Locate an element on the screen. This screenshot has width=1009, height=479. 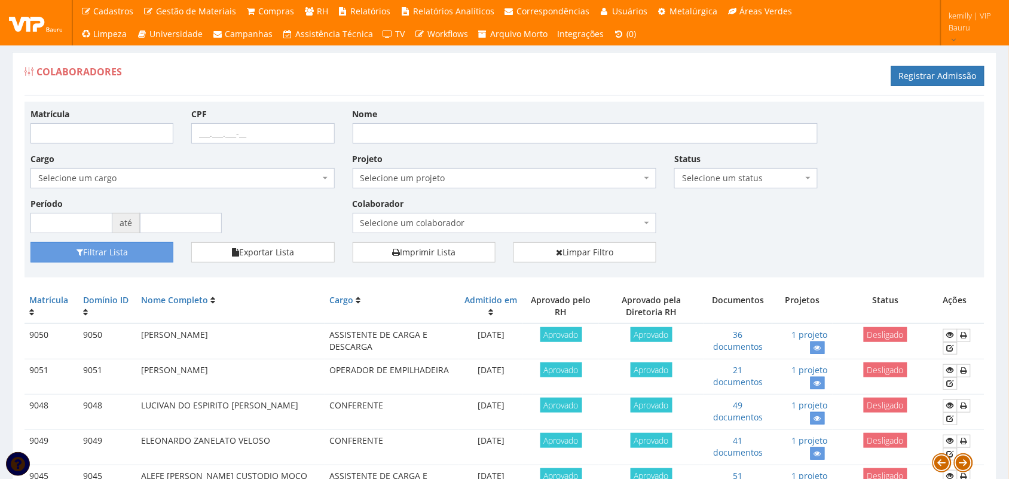
th: Aprovado pela Diretoria RH is located at coordinates (651, 306).